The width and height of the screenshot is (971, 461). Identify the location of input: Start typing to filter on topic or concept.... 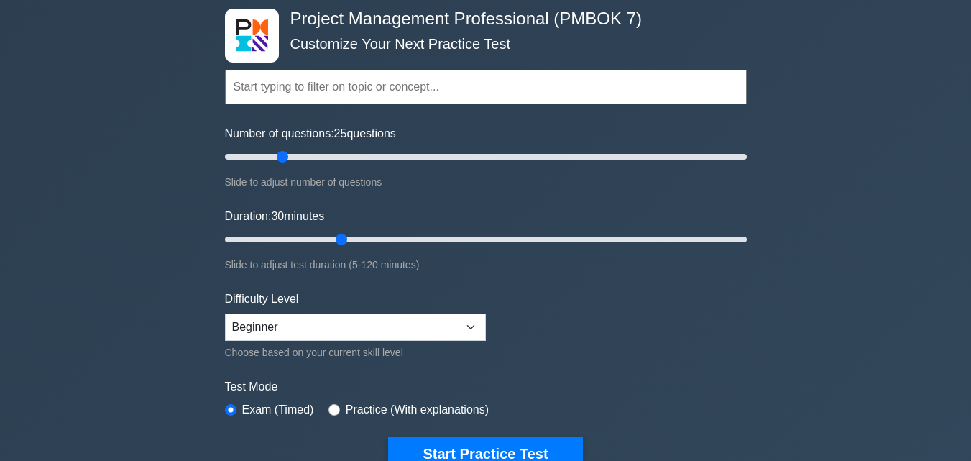
(486, 87).